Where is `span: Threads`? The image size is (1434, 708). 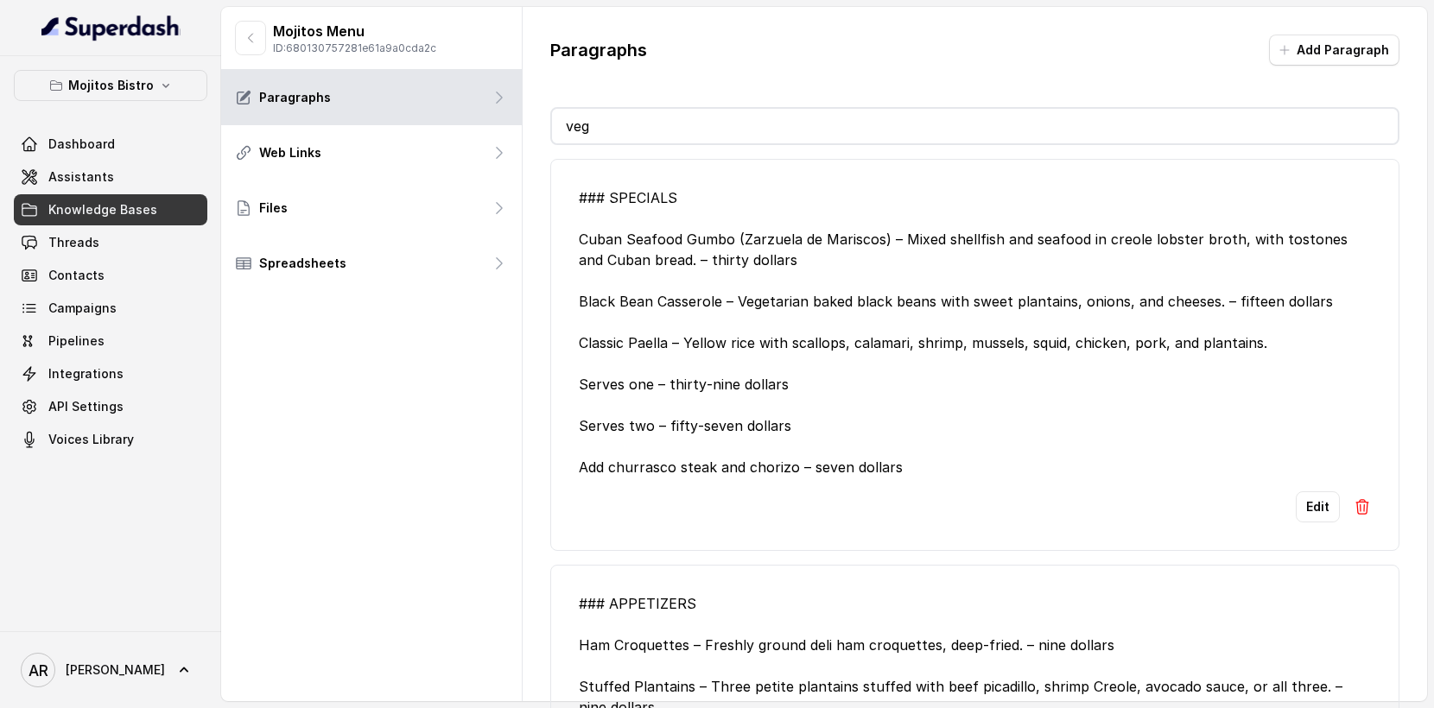 span: Threads is located at coordinates (73, 243).